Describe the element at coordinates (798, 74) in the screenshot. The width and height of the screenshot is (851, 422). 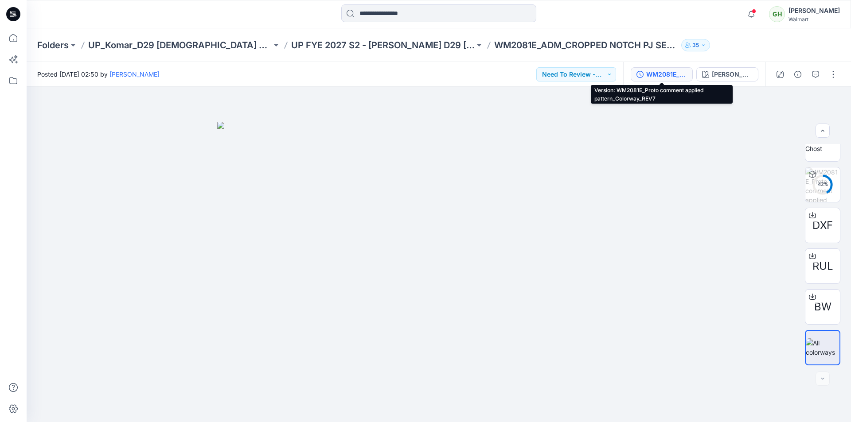
I see `button: Details` at that location.